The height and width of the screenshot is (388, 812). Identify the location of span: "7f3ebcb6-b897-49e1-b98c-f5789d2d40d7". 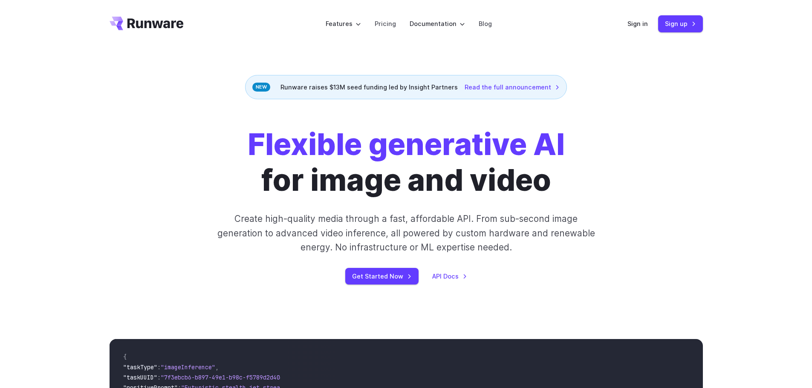
(226, 378).